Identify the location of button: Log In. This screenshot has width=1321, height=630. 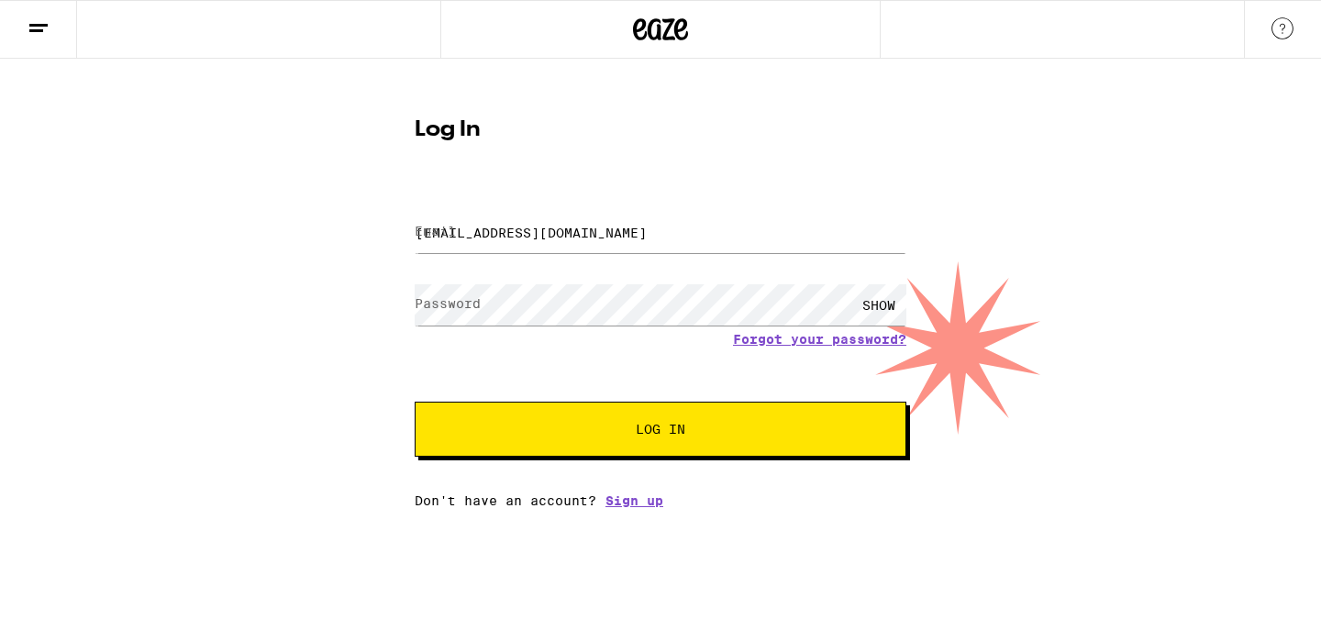
(660, 429).